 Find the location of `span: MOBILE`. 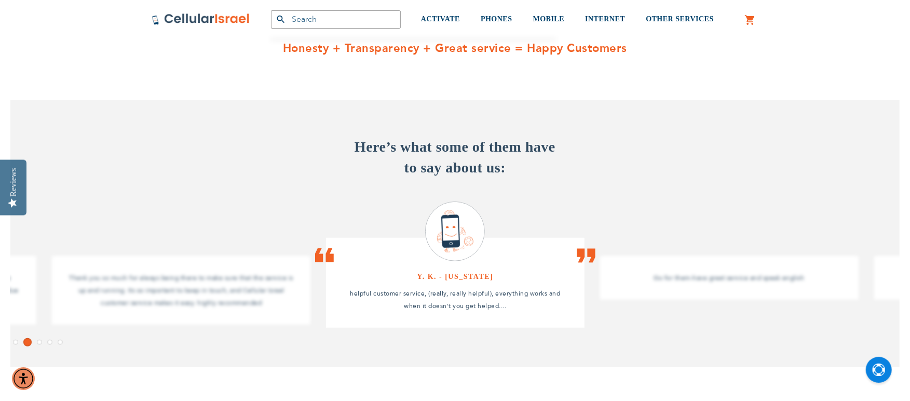

span: MOBILE is located at coordinates (549, 19).